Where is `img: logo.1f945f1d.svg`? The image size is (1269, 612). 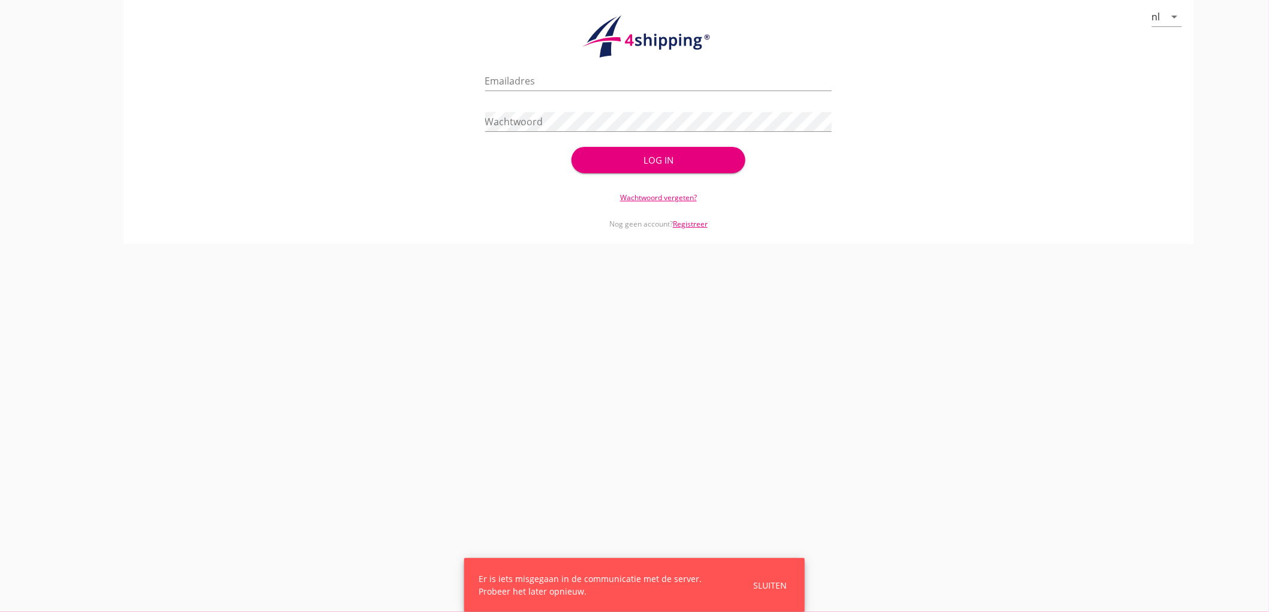
img: logo.1f945f1d.svg is located at coordinates (658, 37).